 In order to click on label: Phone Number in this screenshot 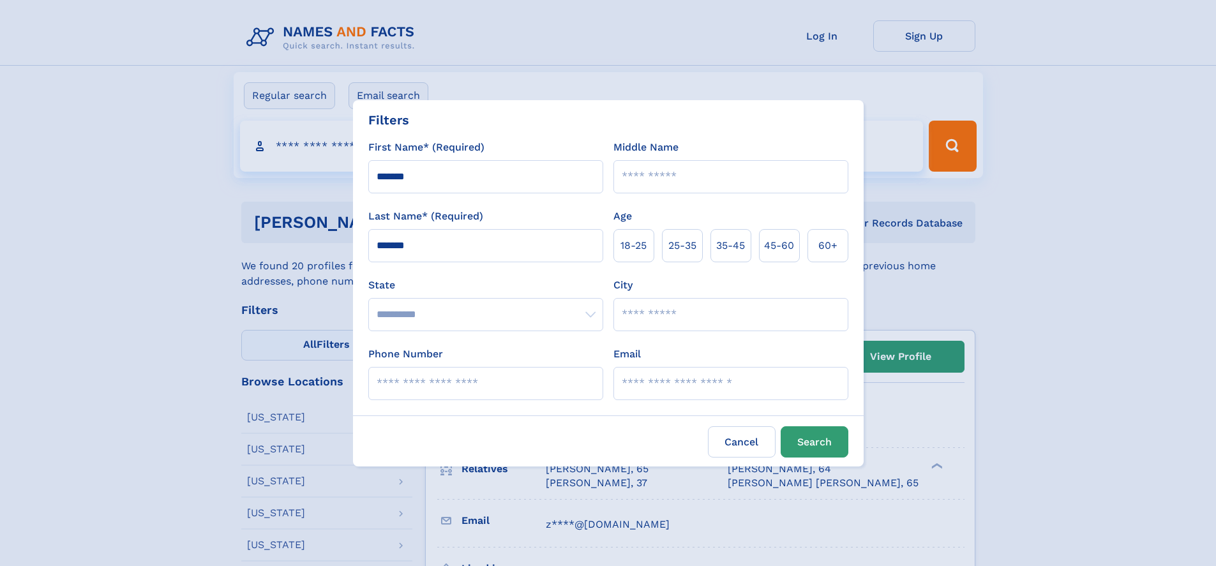, I will do `click(405, 354)`.